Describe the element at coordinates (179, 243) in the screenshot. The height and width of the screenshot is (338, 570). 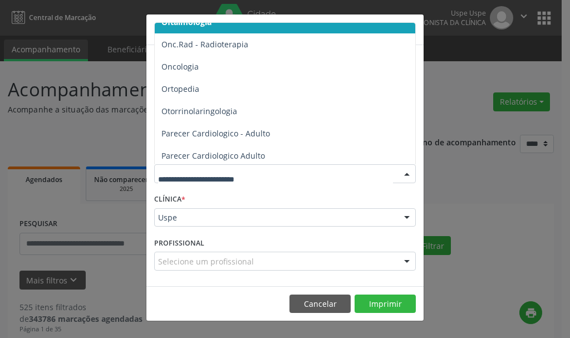
I see `label: PROFISSIONAL` at that location.